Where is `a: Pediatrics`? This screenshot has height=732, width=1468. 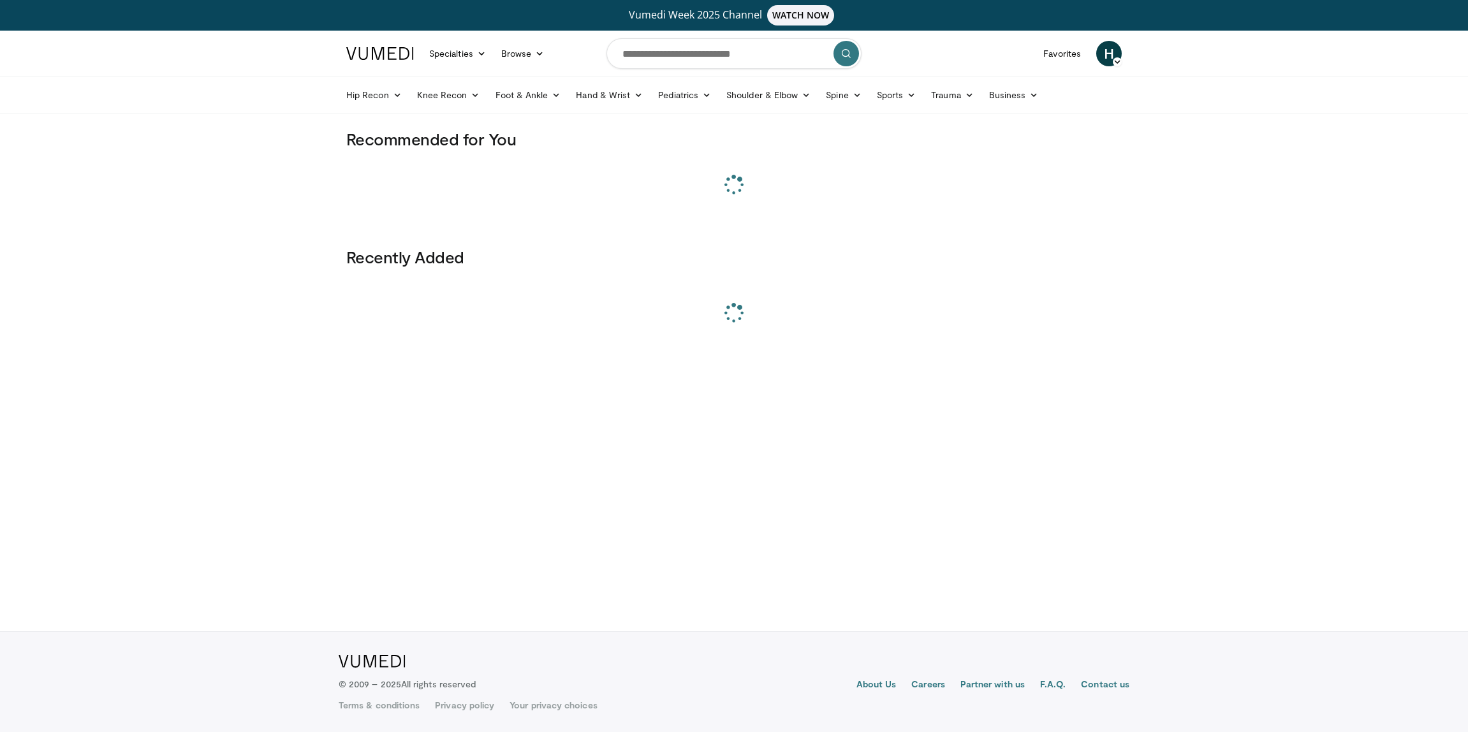
a: Pediatrics is located at coordinates (684, 95).